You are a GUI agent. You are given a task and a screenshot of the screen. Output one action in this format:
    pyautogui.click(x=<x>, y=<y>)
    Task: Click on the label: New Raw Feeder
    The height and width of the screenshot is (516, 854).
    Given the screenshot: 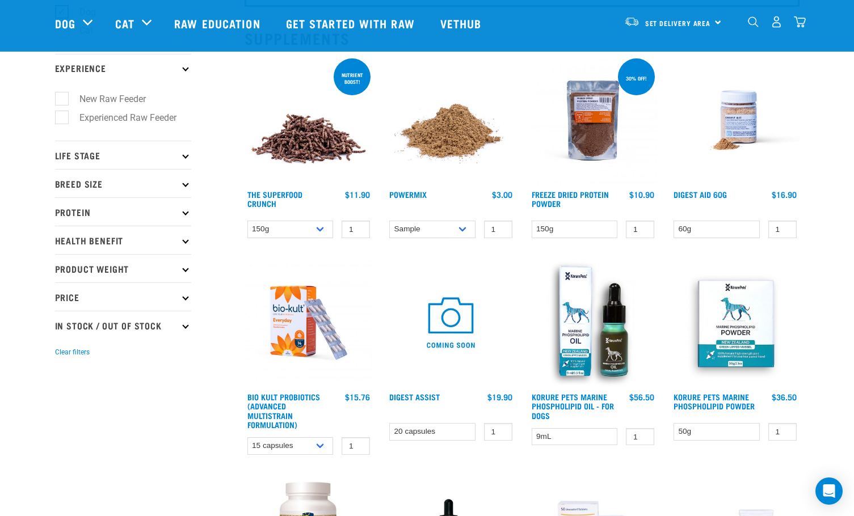 What is the action you would take?
    pyautogui.click(x=106, y=99)
    